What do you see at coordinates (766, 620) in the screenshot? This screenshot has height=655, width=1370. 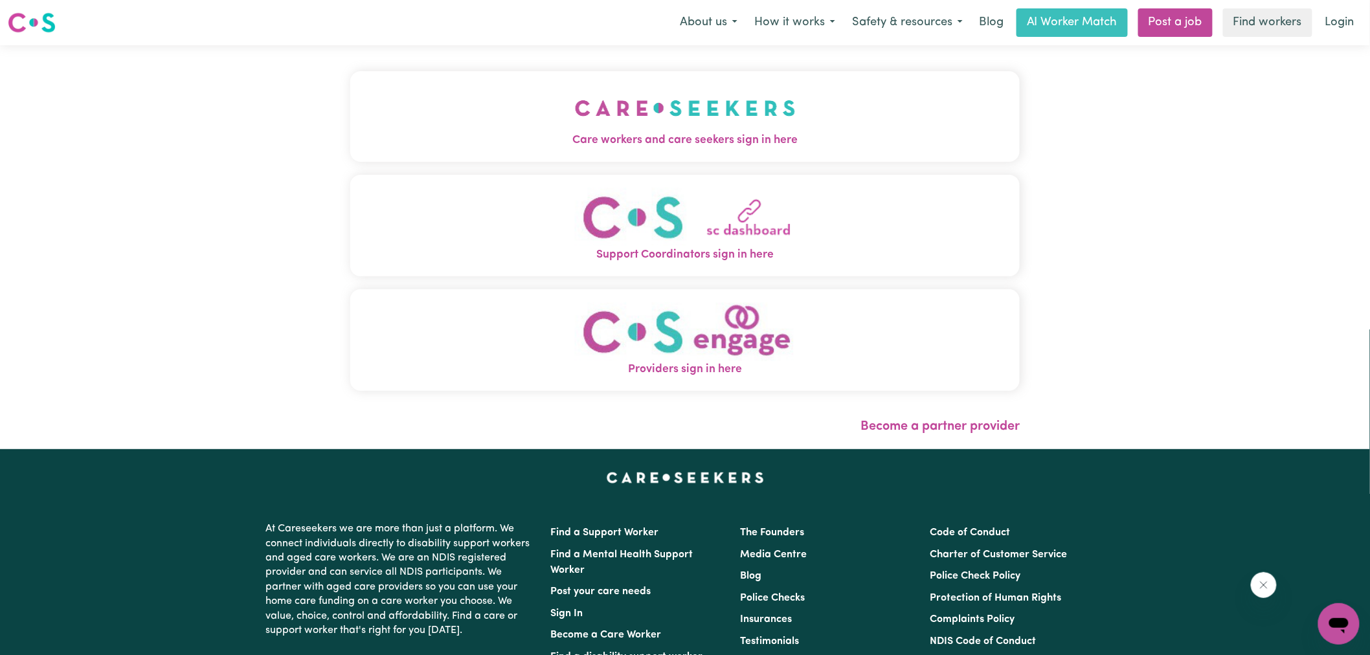 I see `a: Insurances` at bounding box center [766, 620].